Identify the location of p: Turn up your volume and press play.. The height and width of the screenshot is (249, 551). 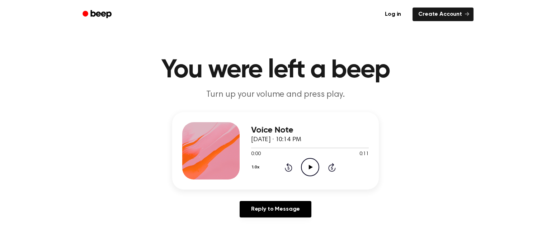
(276, 95).